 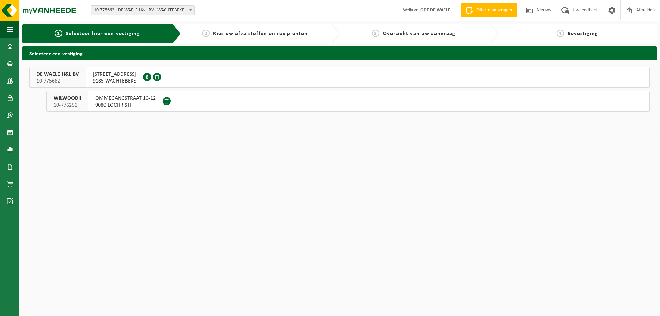 What do you see at coordinates (143, 10) in the screenshot?
I see `span: 10-775662 - DE WAELE H&L BV - WACHTEBEKE` at bounding box center [143, 10].